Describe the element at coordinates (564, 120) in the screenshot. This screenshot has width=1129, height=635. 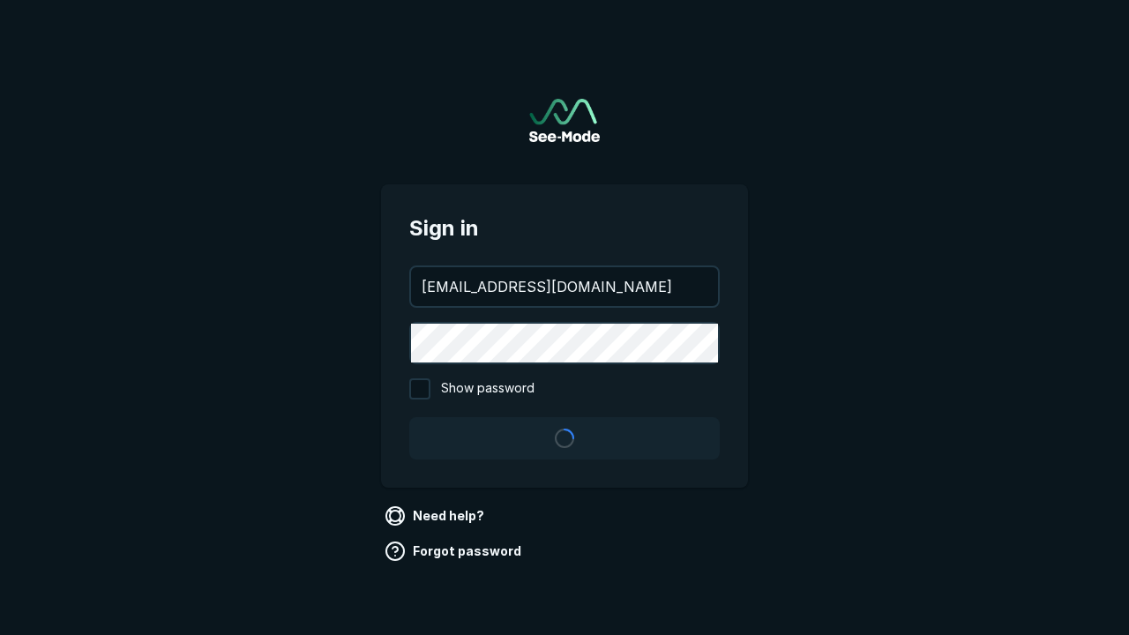
I see `img: See-Mode Logo` at that location.